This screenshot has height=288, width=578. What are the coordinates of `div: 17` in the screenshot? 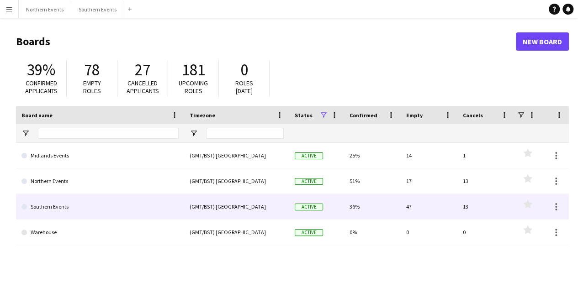 It's located at (429, 181).